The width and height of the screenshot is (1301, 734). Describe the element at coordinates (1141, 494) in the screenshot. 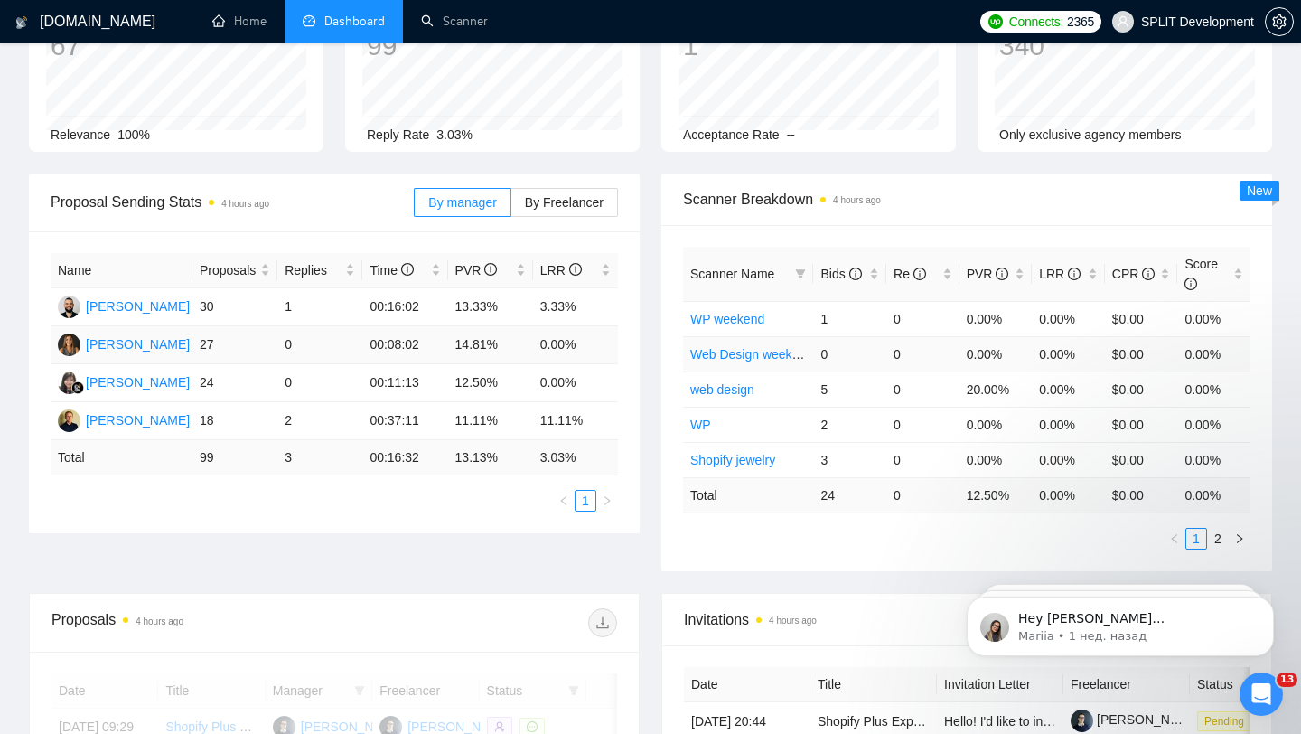

I see `td: $ 0.00` at that location.